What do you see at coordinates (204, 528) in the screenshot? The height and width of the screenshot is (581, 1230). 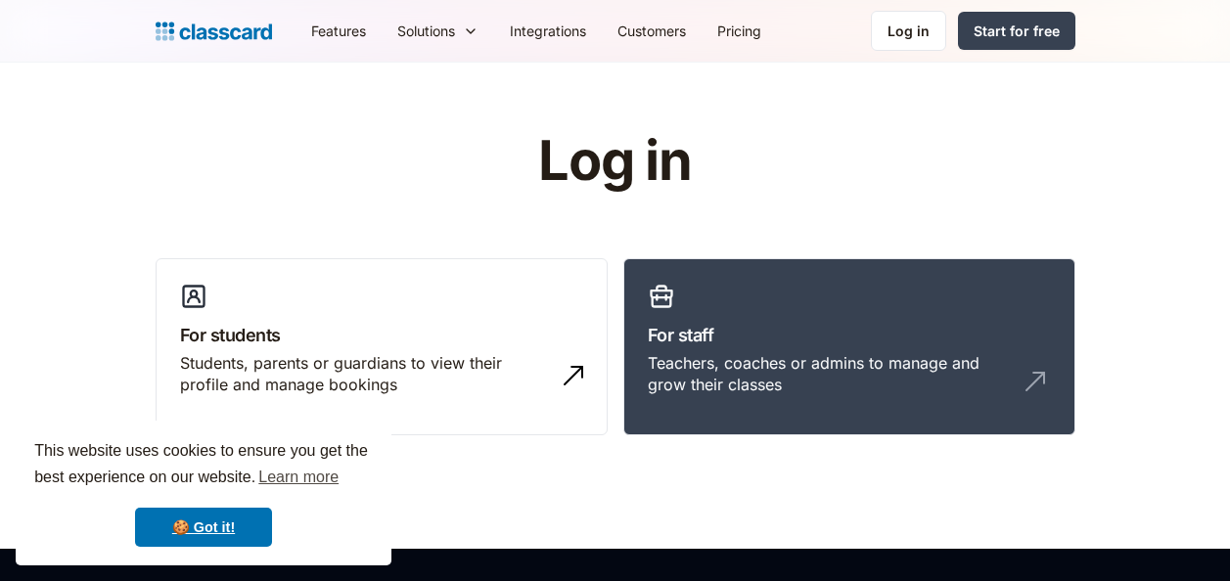 I see `a: dismiss cookie message` at bounding box center [204, 528].